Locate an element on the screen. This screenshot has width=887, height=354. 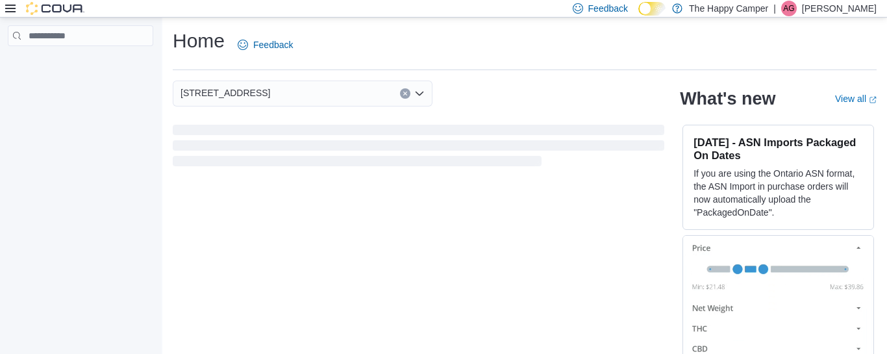
img: Cova is located at coordinates (55, 8).